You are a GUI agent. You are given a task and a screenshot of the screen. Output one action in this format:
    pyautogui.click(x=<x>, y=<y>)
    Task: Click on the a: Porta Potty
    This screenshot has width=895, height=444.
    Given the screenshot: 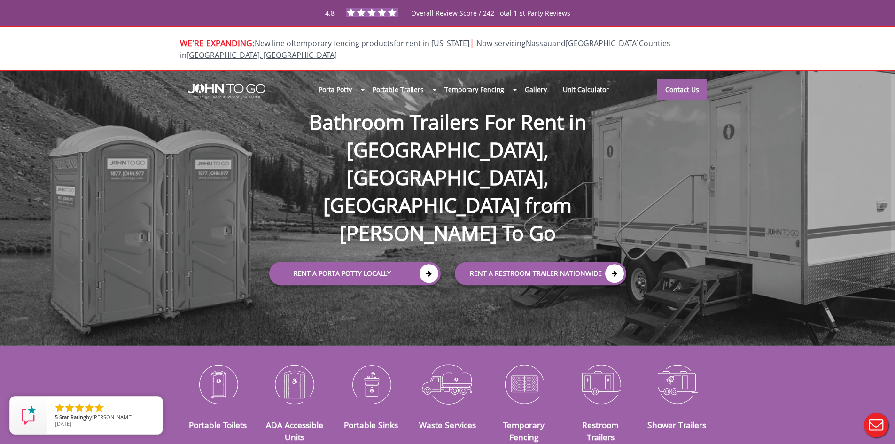 What is the action you would take?
    pyautogui.click(x=335, y=89)
    